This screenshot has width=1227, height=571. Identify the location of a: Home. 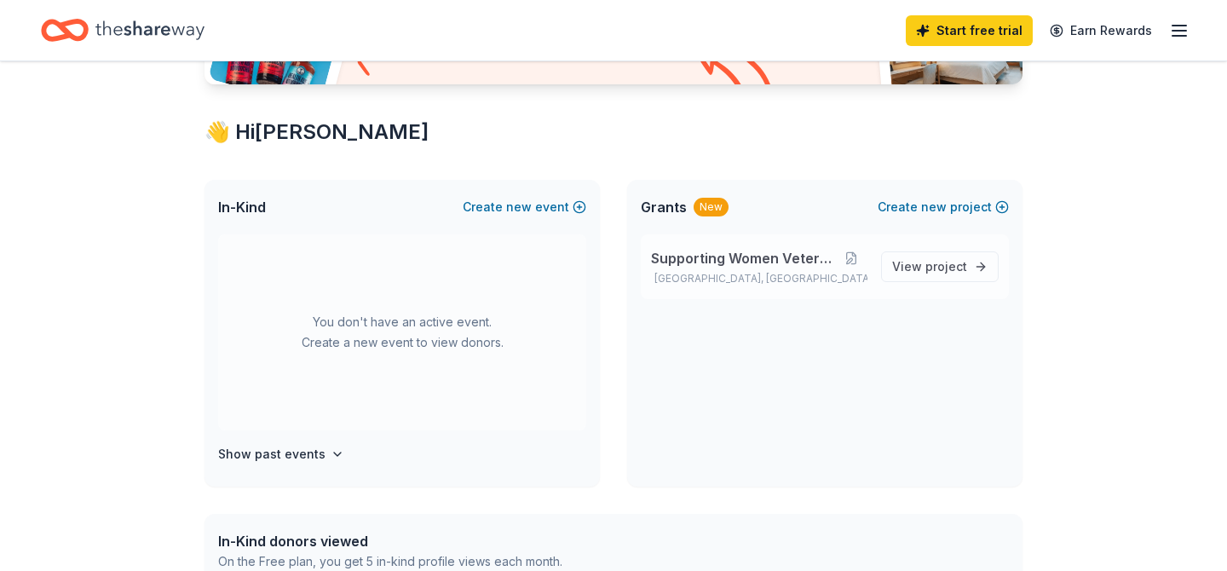
(123, 30).